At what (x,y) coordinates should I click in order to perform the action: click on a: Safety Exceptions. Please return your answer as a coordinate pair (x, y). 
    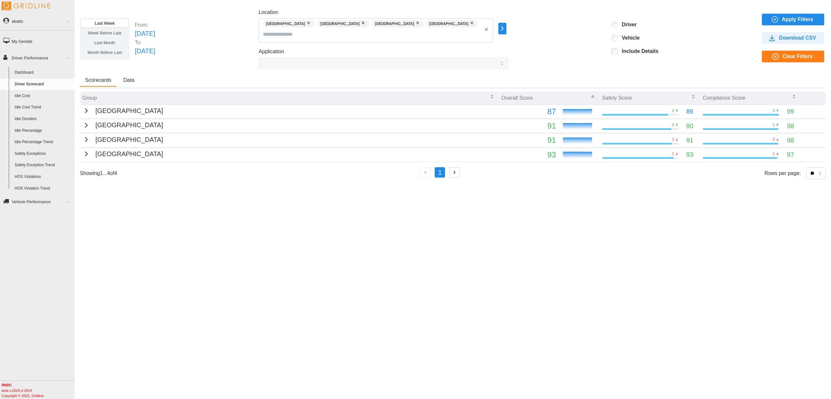
    Looking at the image, I should click on (43, 154).